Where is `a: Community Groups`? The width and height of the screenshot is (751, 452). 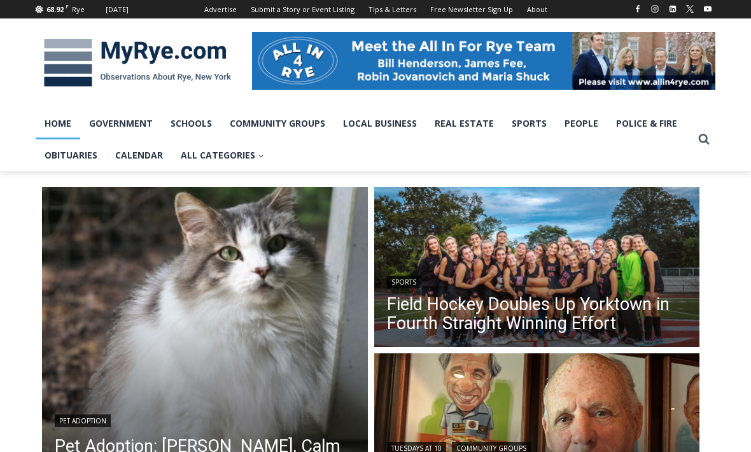
a: Community Groups is located at coordinates (278, 123).